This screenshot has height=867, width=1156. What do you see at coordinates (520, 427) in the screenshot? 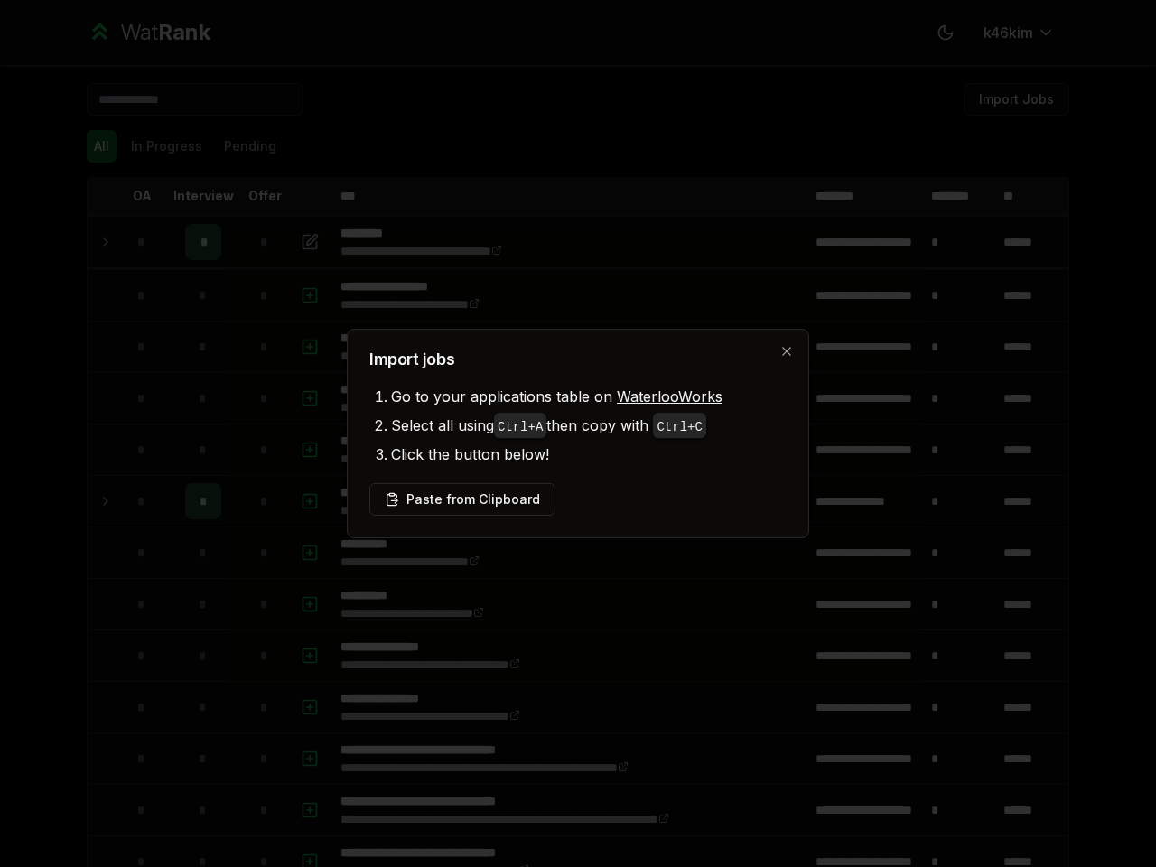
I see `code: Ctrl+ A` at bounding box center [520, 427].